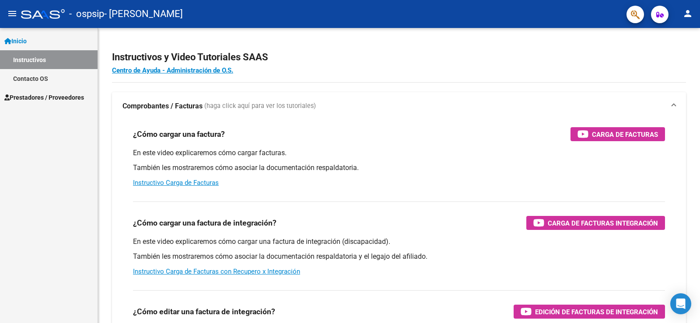 The image size is (700, 323). What do you see at coordinates (603, 223) in the screenshot?
I see `span: Carga de Facturas Integración` at bounding box center [603, 223].